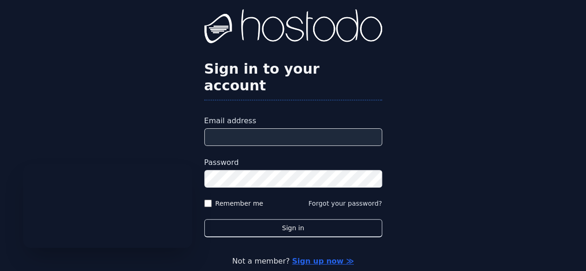 The image size is (586, 271). What do you see at coordinates (323, 261) in the screenshot?
I see `a: Sign up now ≫` at bounding box center [323, 261].